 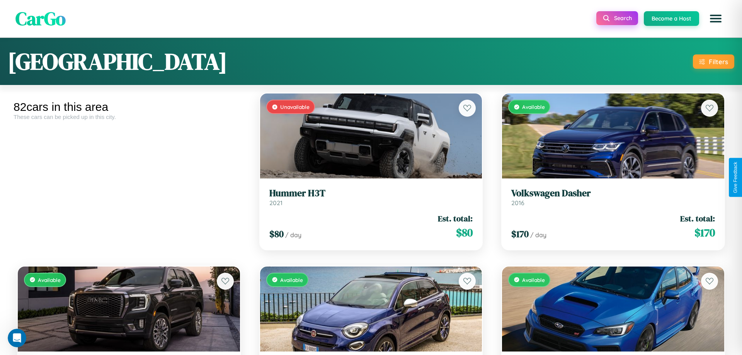 What do you see at coordinates (617, 18) in the screenshot?
I see `button: Search` at bounding box center [617, 18].